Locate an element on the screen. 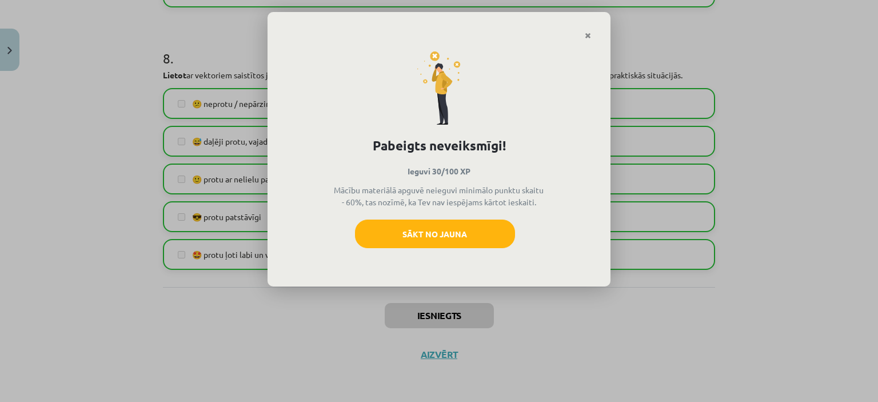 This screenshot has height=402, width=878. h1: Pabeigts neveiksmīgi! is located at coordinates (439, 146).